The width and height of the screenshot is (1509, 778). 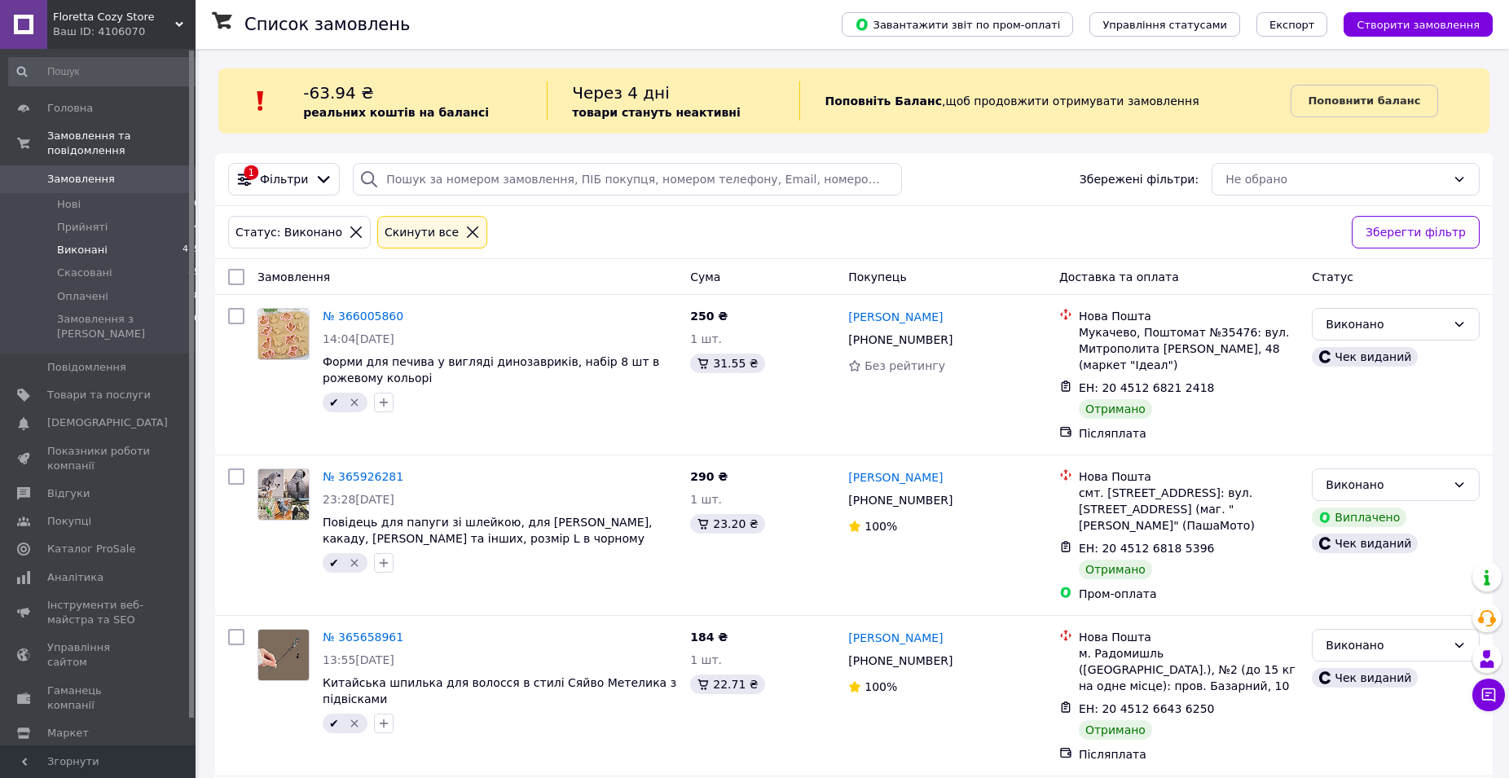 I want to click on span: Аналітика, so click(x=75, y=578).